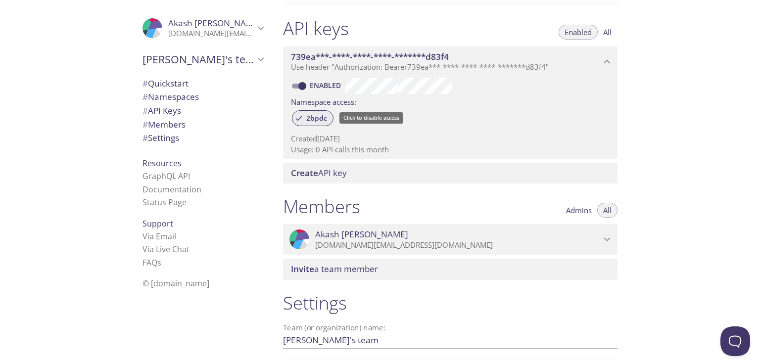  I want to click on button: Admins, so click(579, 210).